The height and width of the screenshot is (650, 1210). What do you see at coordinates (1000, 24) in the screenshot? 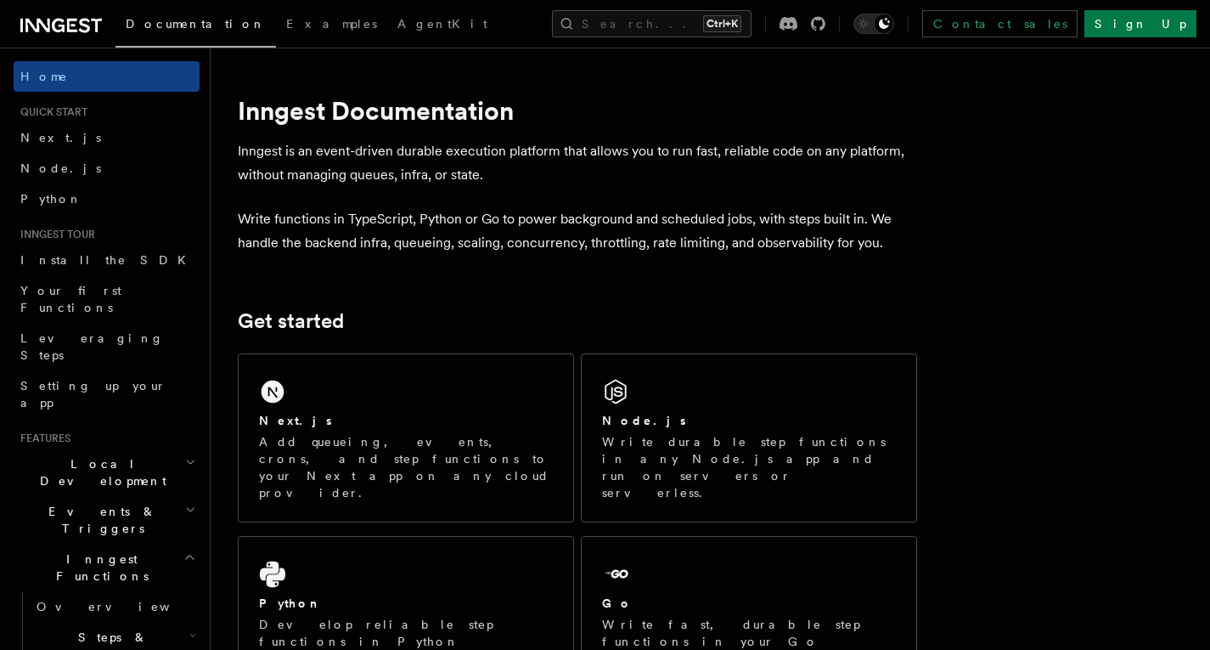
I see `a: Contact sales` at bounding box center [1000, 24].